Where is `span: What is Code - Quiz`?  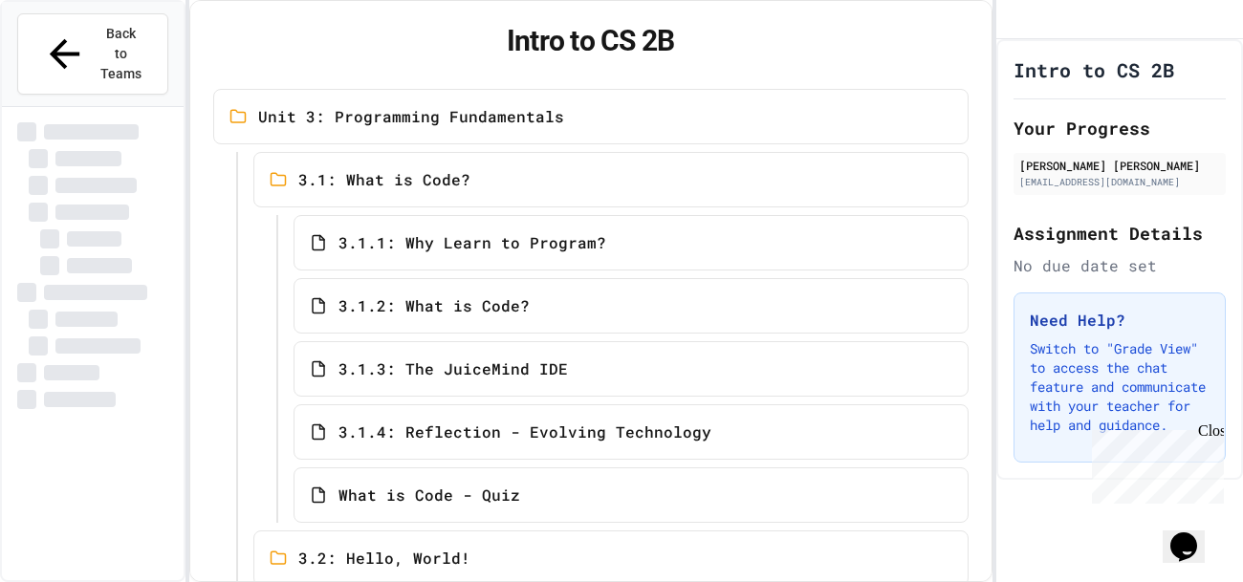 span: What is Code - Quiz is located at coordinates (429, 495).